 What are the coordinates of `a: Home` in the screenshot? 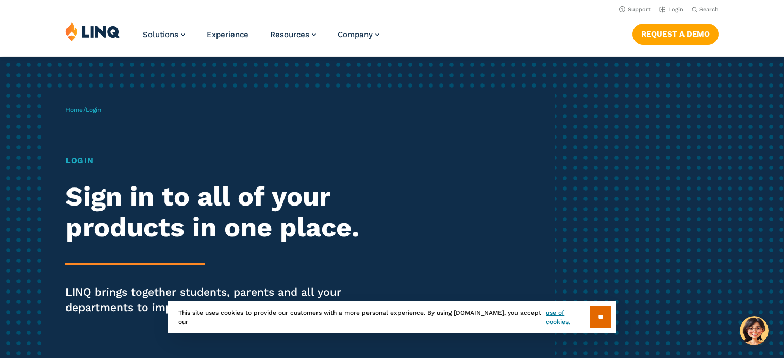 It's located at (74, 110).